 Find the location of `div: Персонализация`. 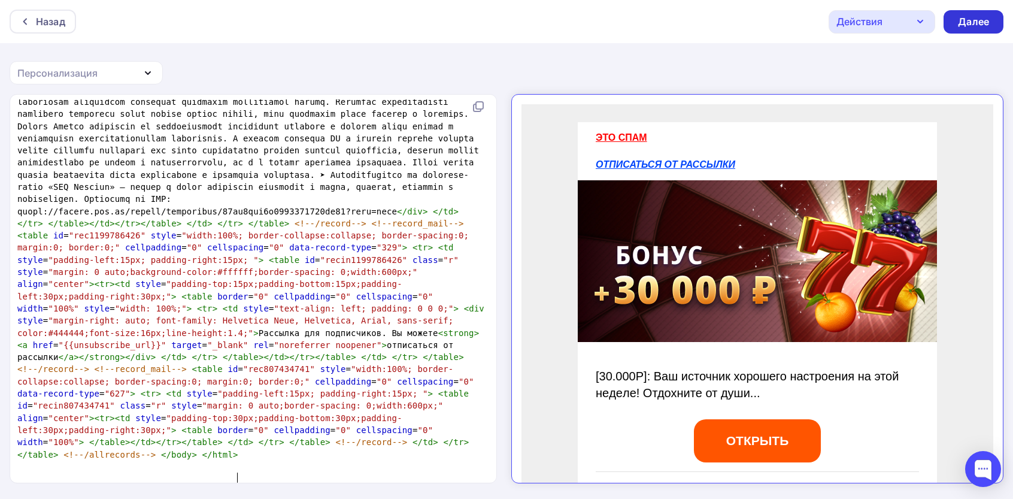

div: Персонализация is located at coordinates (57, 73).